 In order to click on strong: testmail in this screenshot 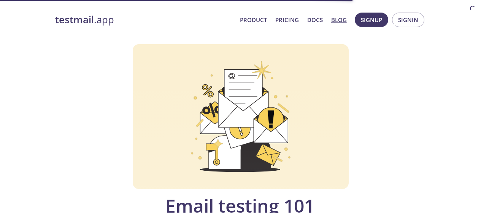, I will do `click(75, 19)`.